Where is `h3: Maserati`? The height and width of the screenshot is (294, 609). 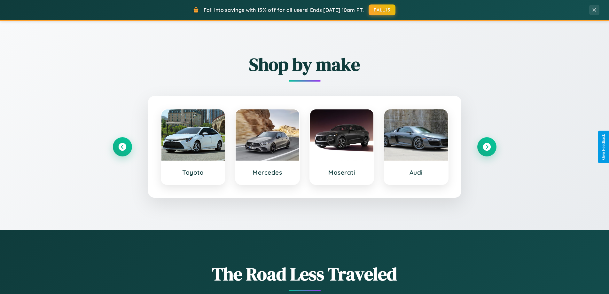
h3: Maserati is located at coordinates (341, 172).